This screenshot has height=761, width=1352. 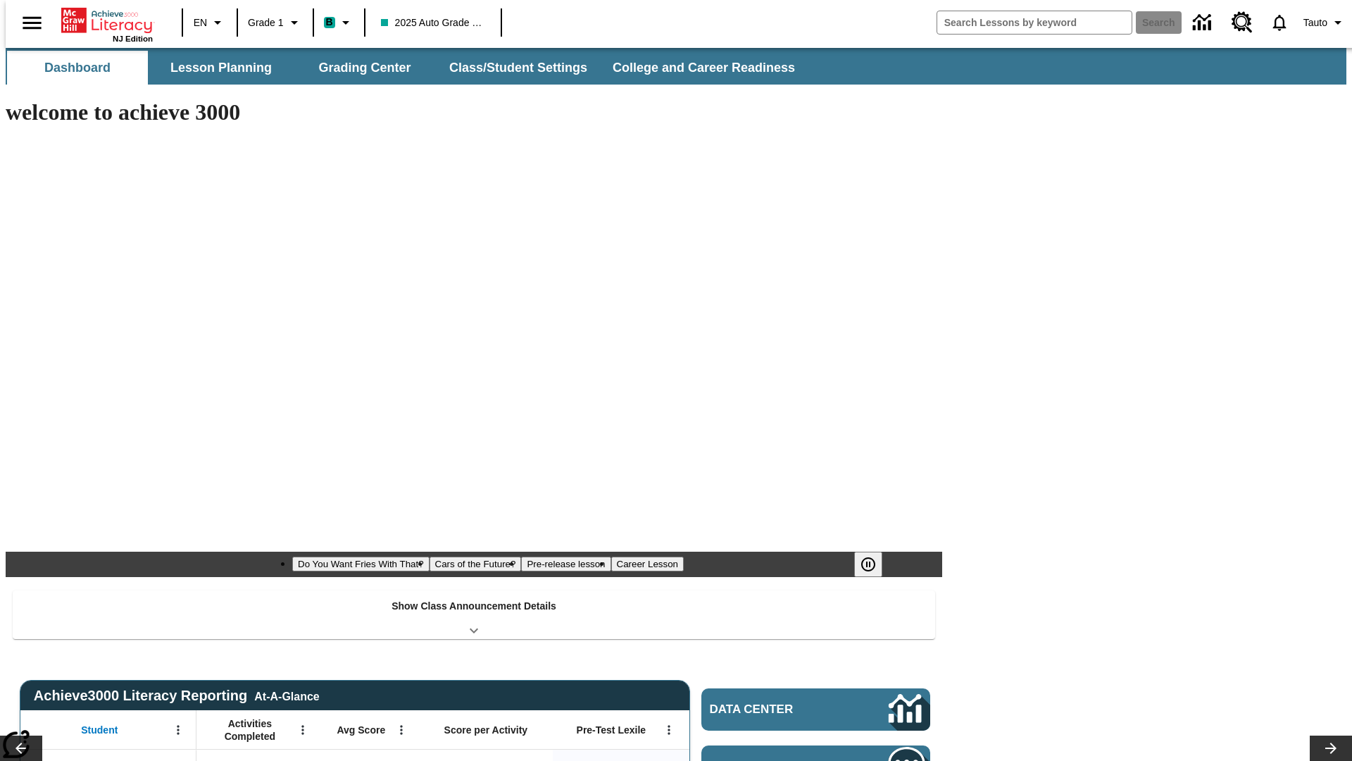 I want to click on span: 2025 Auto Grade 1 A, so click(x=433, y=23).